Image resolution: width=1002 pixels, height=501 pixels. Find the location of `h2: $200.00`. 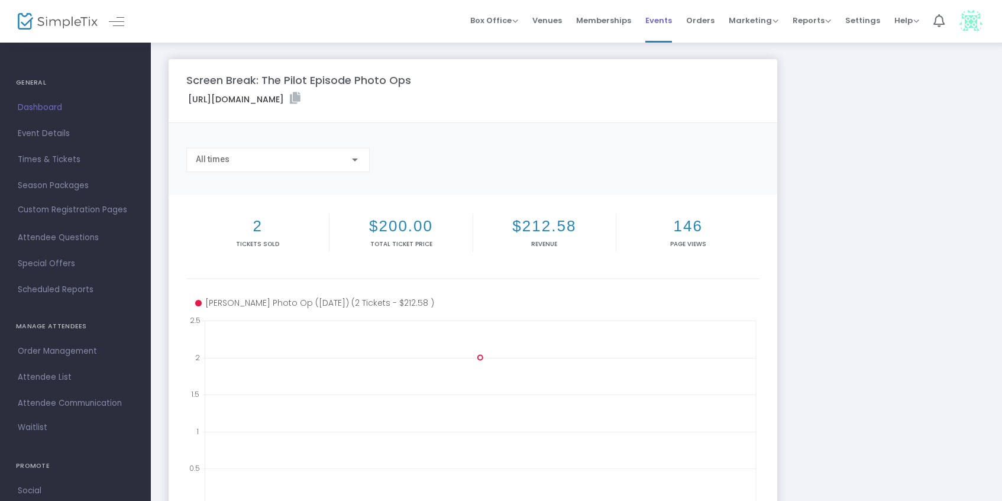

h2: $200.00 is located at coordinates (401, 226).